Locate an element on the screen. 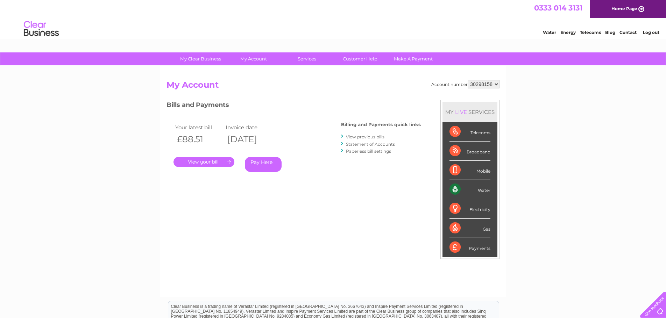 This screenshot has height=318, width=666. td: Your latest bill is located at coordinates (199, 127).